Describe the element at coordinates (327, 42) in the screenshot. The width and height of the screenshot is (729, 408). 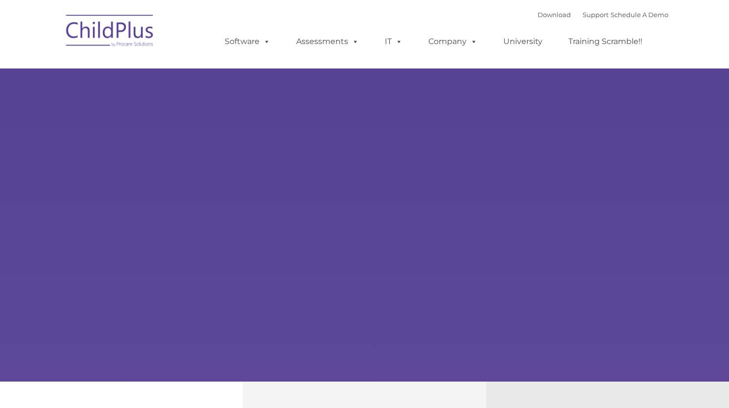
I see `a: Assessments` at that location.